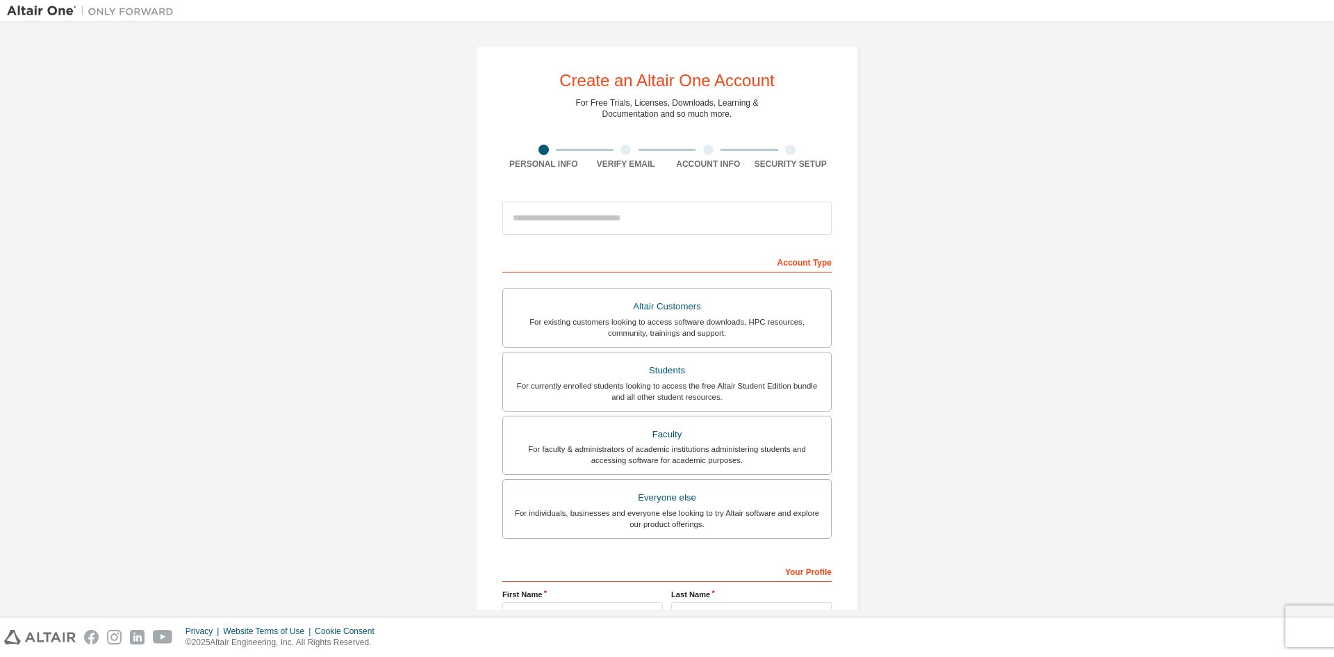 Image resolution: width=1334 pixels, height=657 pixels. What do you see at coordinates (791, 164) in the screenshot?
I see `div: Security Setup` at bounding box center [791, 164].